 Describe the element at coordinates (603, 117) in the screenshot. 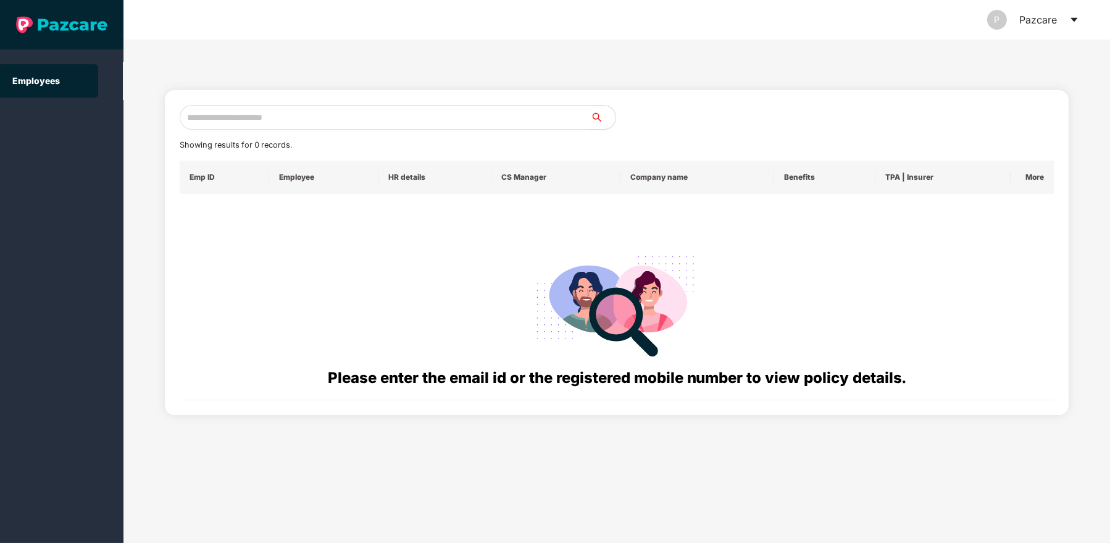

I see `span: search` at that location.